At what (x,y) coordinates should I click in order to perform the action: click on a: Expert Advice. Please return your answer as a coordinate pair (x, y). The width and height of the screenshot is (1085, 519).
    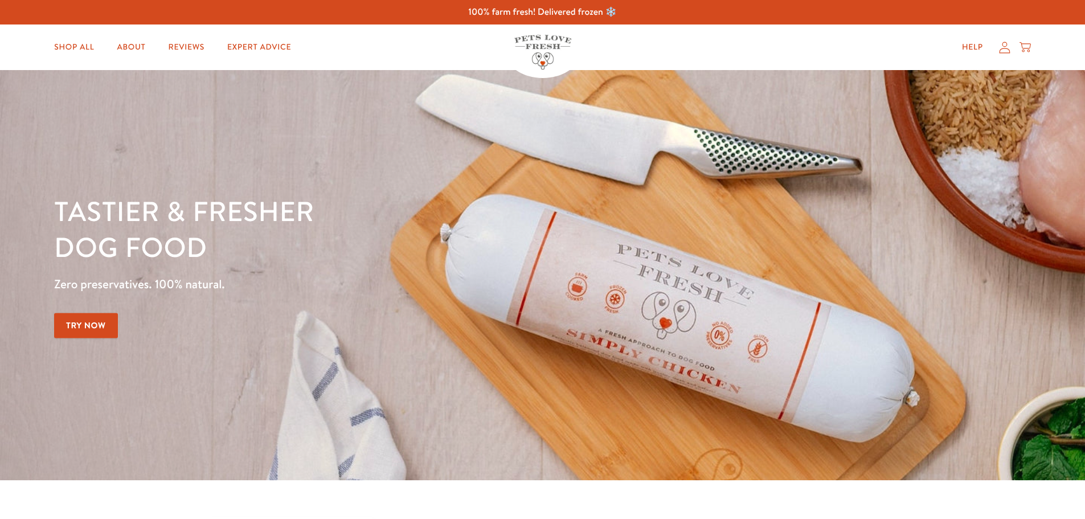
    Looking at the image, I should click on (259, 47).